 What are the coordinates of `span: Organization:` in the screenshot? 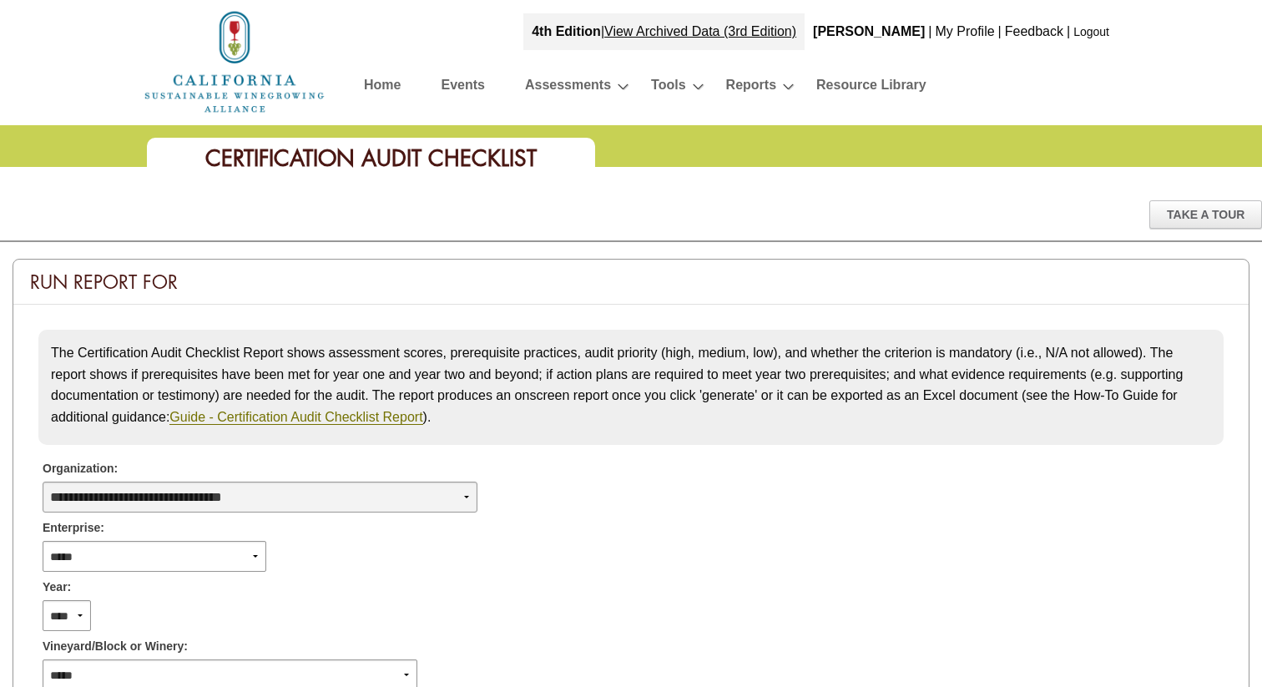 It's located at (80, 468).